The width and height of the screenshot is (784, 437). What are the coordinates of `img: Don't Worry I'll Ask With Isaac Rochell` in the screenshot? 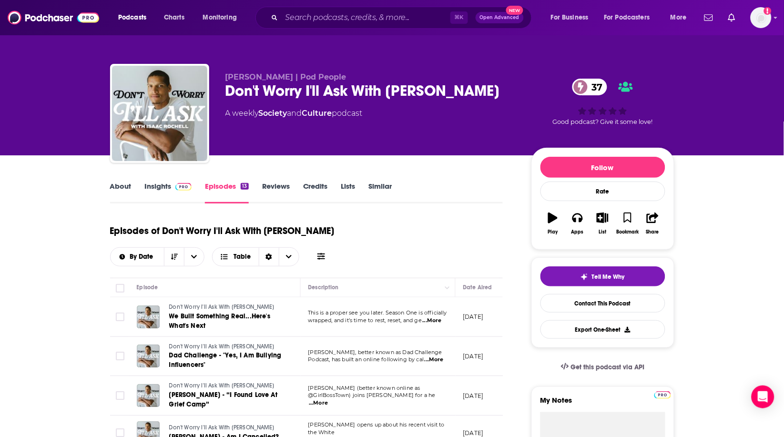 It's located at (160, 113).